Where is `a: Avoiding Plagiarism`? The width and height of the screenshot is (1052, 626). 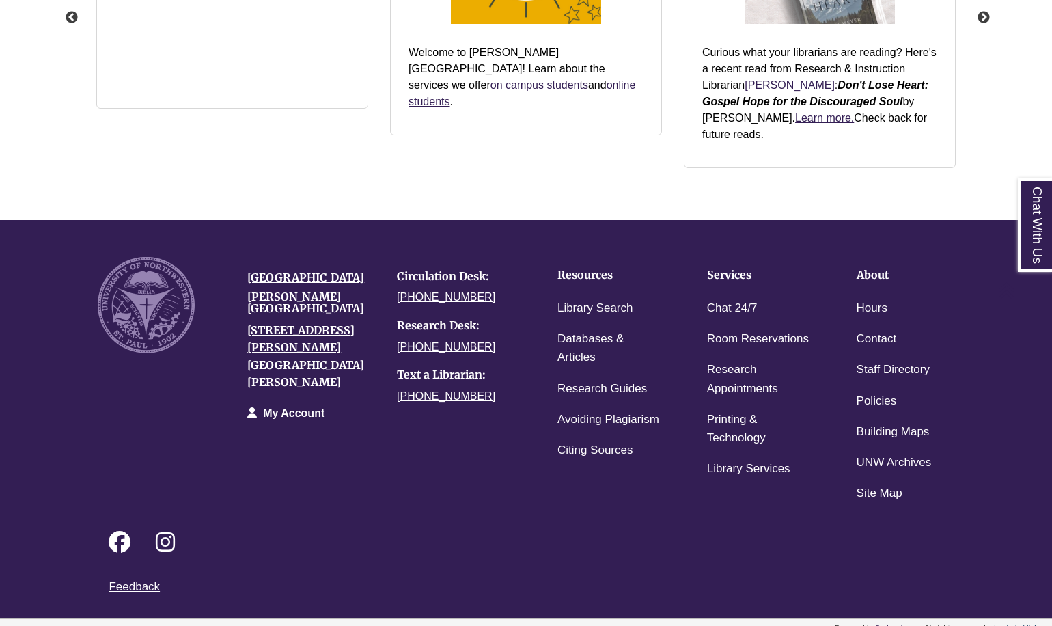 a: Avoiding Plagiarism is located at coordinates (608, 419).